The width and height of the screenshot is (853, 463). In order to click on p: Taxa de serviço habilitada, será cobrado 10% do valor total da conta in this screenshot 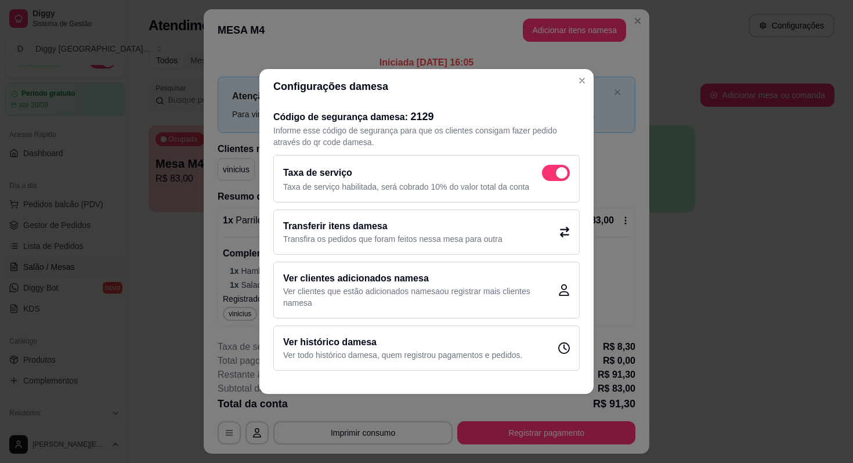, I will do `click(427, 187)`.